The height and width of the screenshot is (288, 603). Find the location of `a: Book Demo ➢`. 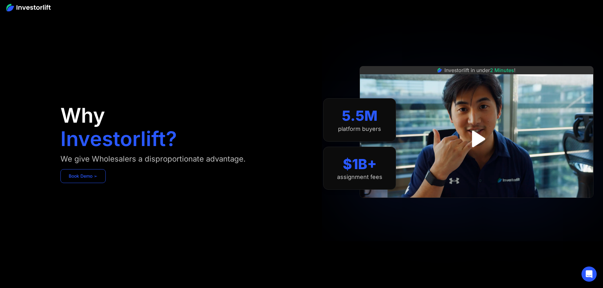

a: Book Demo ➢ is located at coordinates (83, 176).